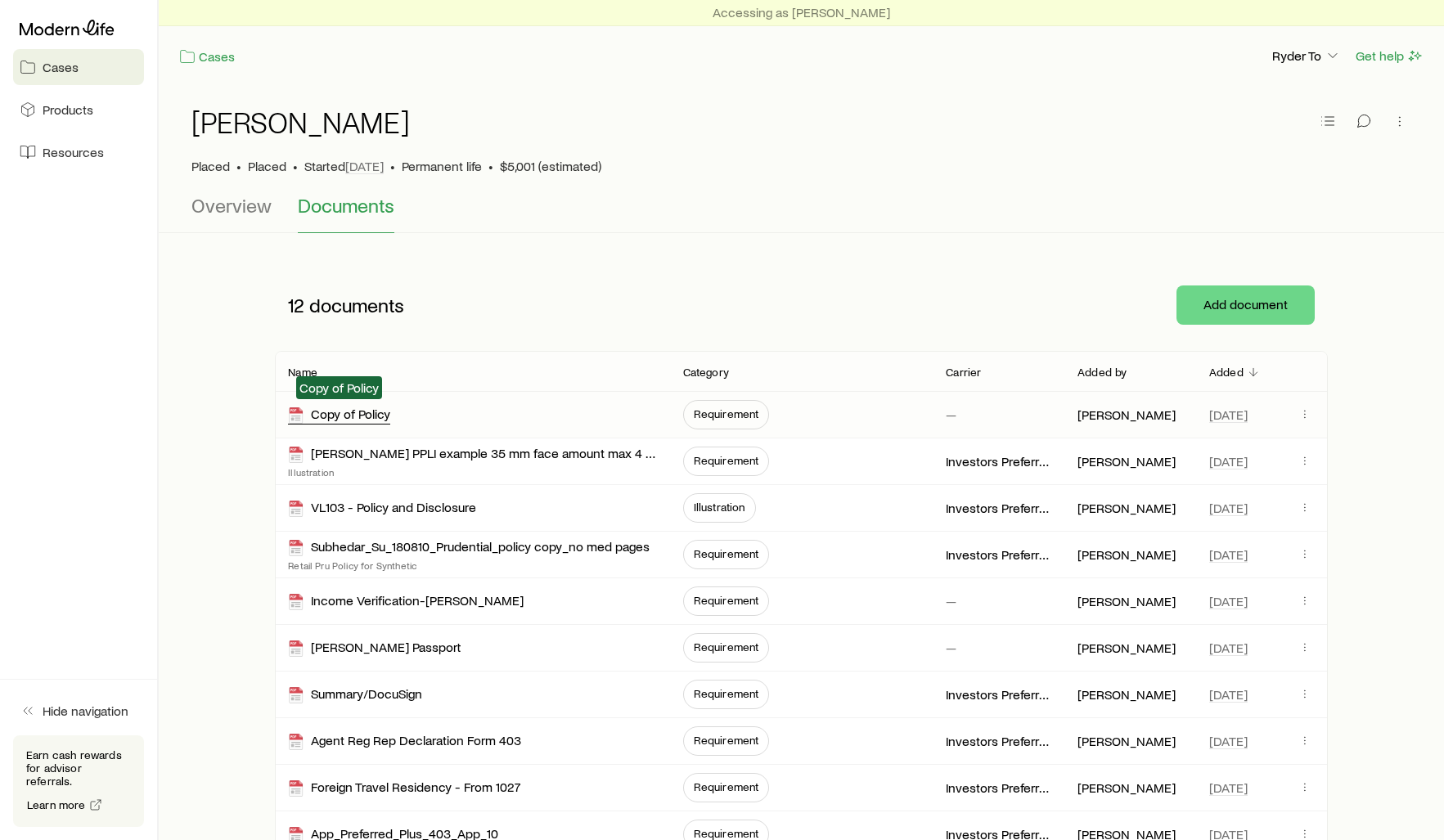 The width and height of the screenshot is (1444, 840). What do you see at coordinates (469, 547) in the screenshot?
I see `div: Subhedar_Su_180810_Prudential_policy copy_no med pages` at bounding box center [469, 547].